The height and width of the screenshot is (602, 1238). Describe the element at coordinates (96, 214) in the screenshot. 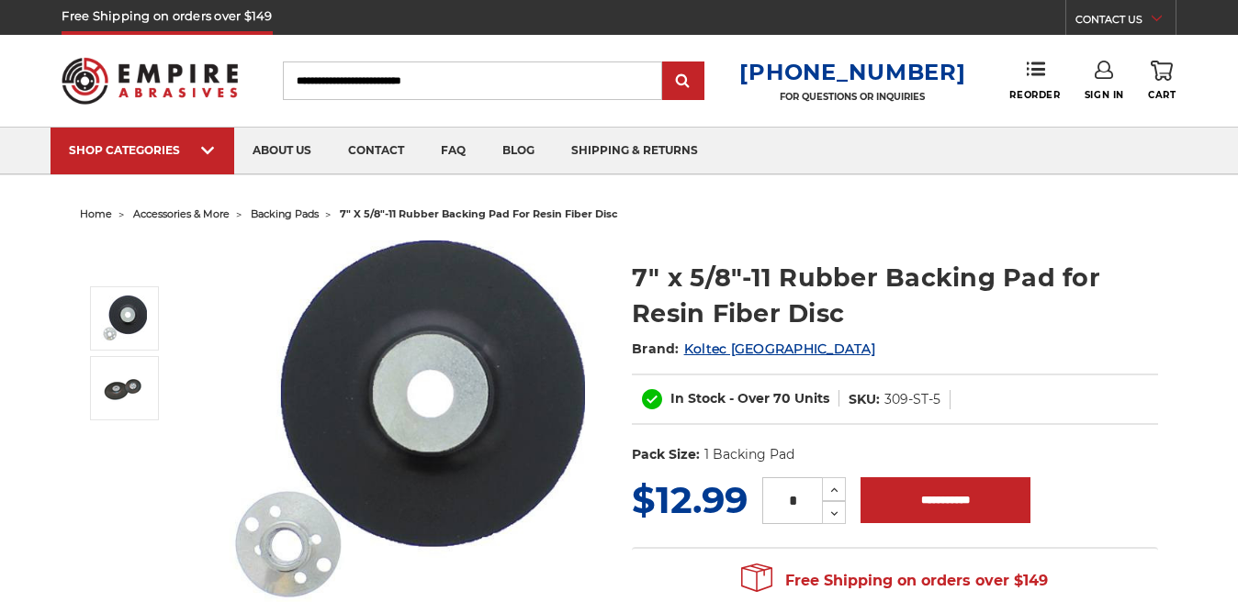

I see `a: home` at that location.